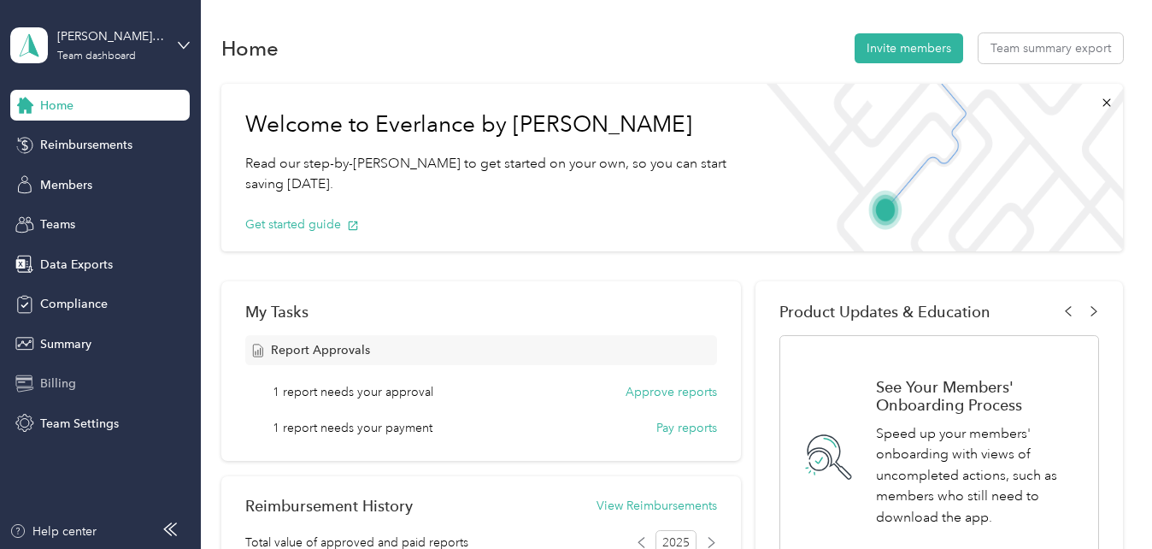 Image resolution: width=1152 pixels, height=549 pixels. Describe the element at coordinates (481, 311) in the screenshot. I see `div: My Tasks` at that location.